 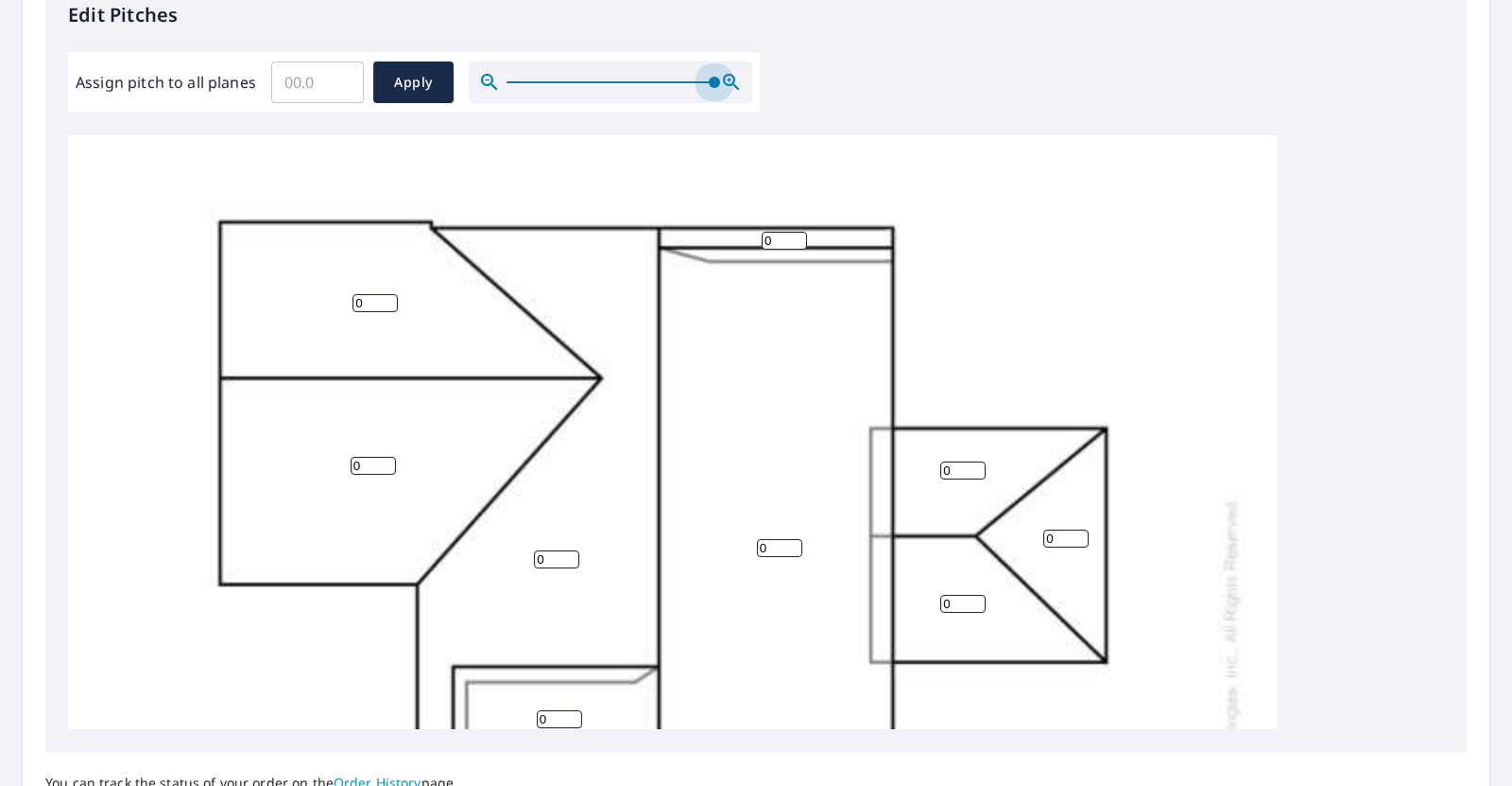 What do you see at coordinates (166, 82) in the screenshot?
I see `label: Assign pitch to all planes` at bounding box center [166, 82].